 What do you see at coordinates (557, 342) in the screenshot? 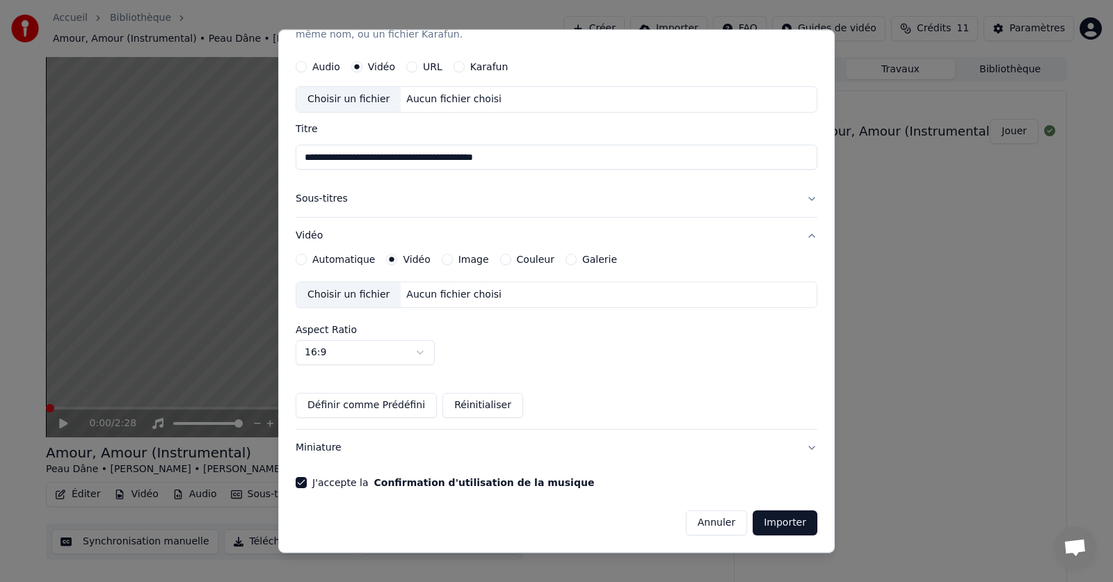
I see `div: Vidéo` at bounding box center [557, 342].